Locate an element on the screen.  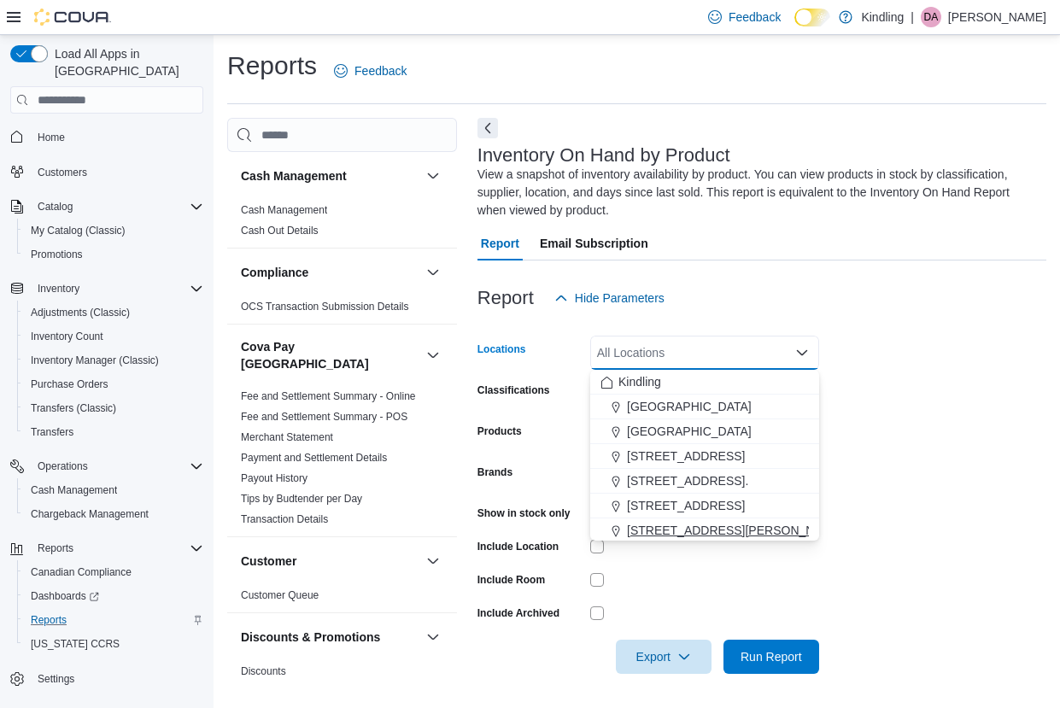
button: Customers is located at coordinates (107, 172).